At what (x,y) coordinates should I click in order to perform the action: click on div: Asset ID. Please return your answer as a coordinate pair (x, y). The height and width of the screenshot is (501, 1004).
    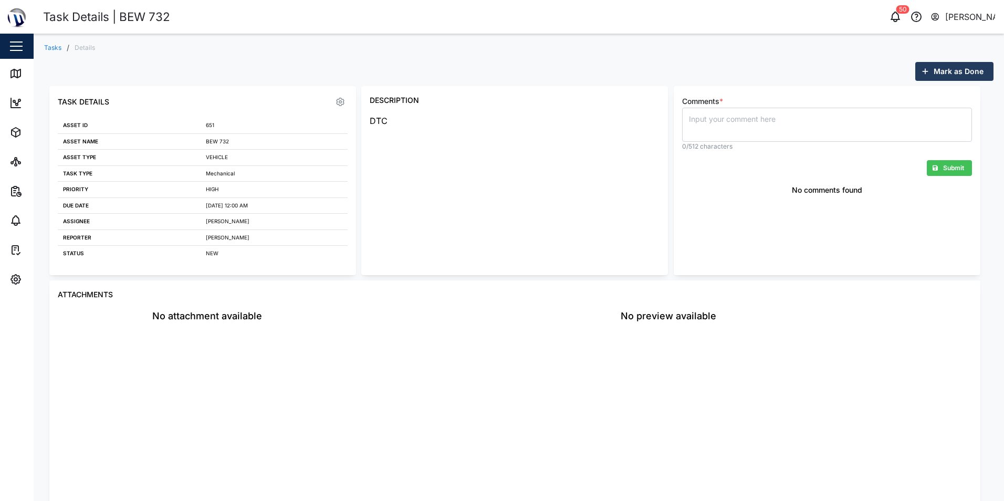
    Looking at the image, I should click on (129, 125).